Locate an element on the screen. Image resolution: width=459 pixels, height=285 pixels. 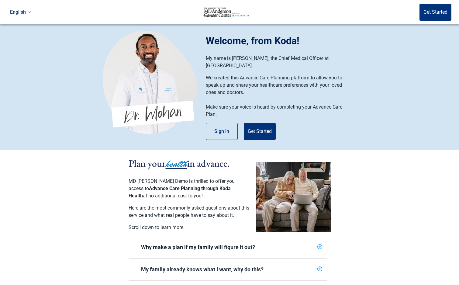
span: at no additional cost to you! is located at coordinates (173, 195).